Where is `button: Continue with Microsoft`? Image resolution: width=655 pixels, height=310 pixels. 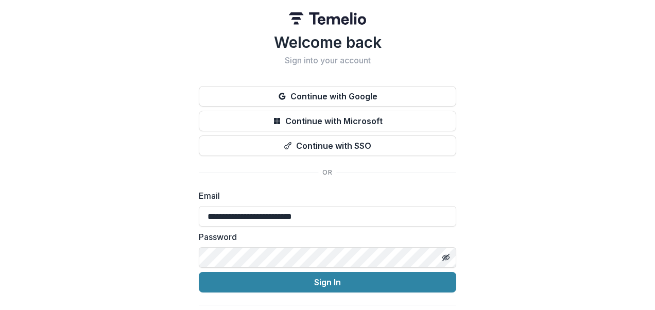 button: Continue with Microsoft is located at coordinates (328, 121).